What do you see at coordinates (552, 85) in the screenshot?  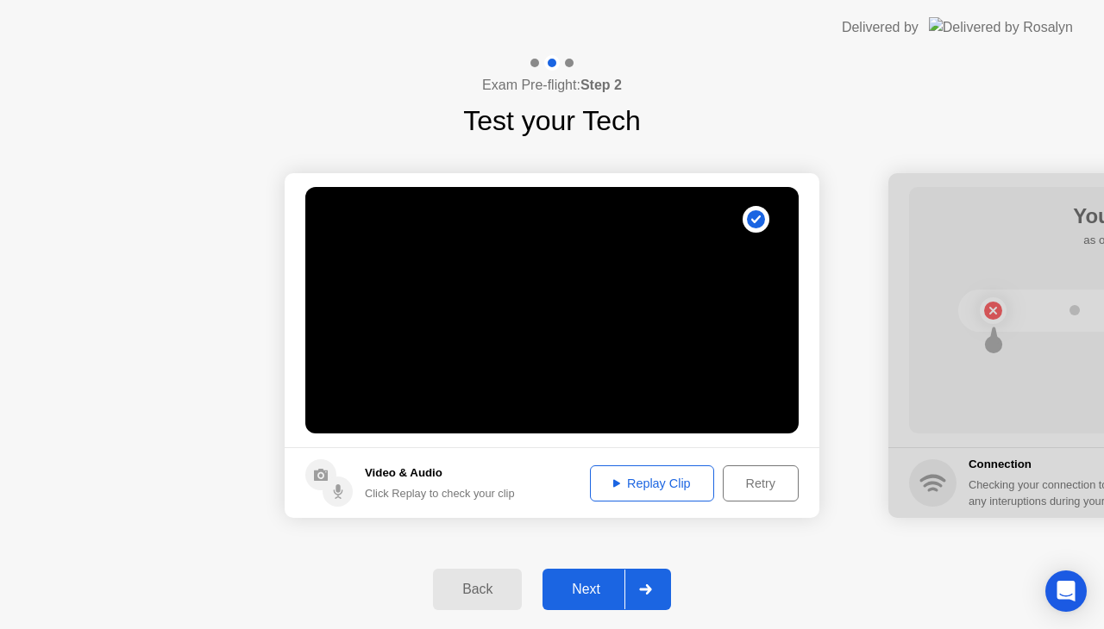 I see `h4: Exam Pre-flight:` at bounding box center [552, 85].